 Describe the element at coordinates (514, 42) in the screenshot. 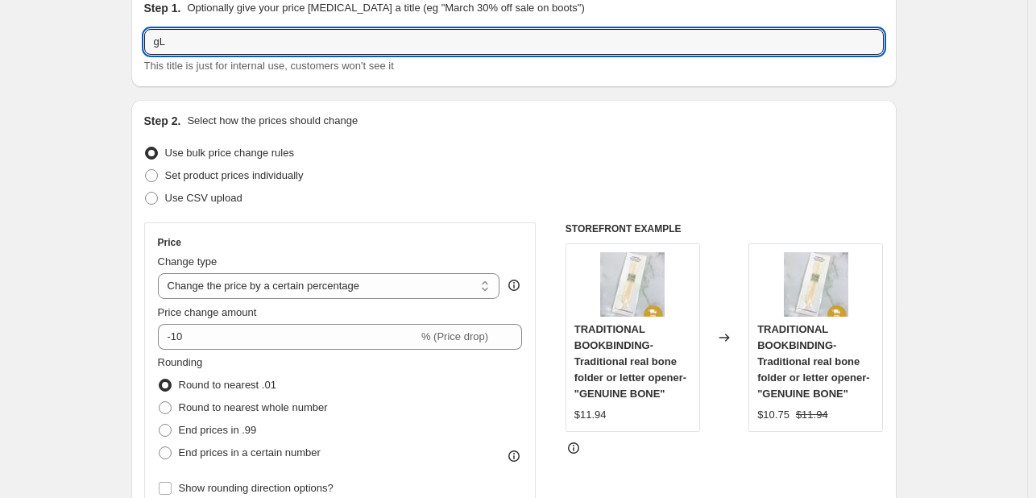

I see `input: 30% off holiday sale` at that location.